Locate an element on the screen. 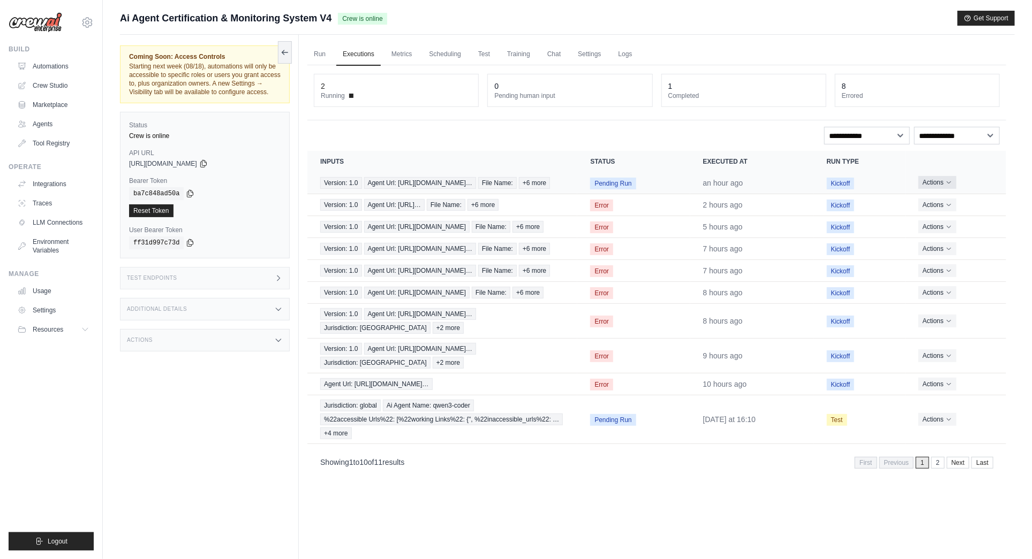  a: Run is located at coordinates (320, 55).